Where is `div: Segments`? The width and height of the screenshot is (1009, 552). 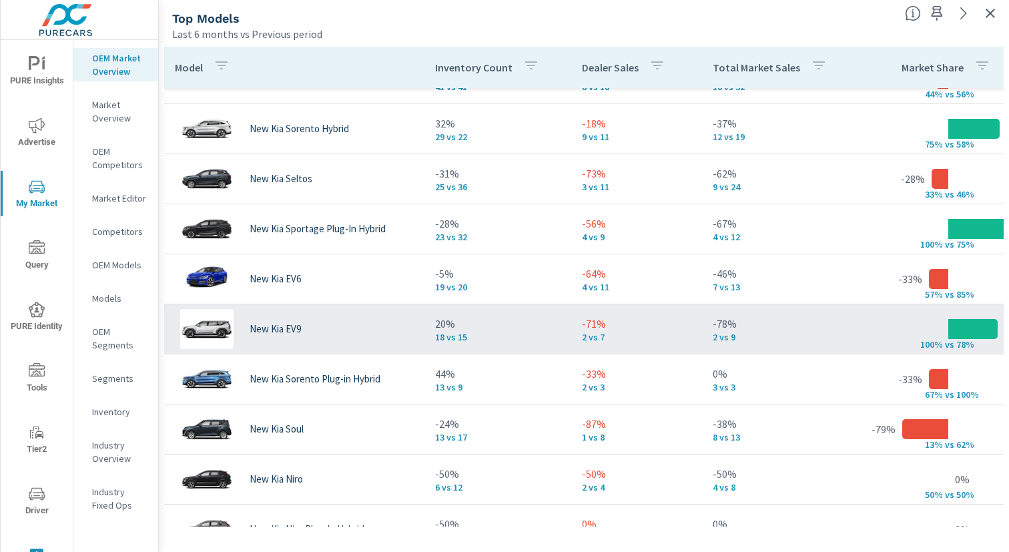
div: Segments is located at coordinates (115, 378).